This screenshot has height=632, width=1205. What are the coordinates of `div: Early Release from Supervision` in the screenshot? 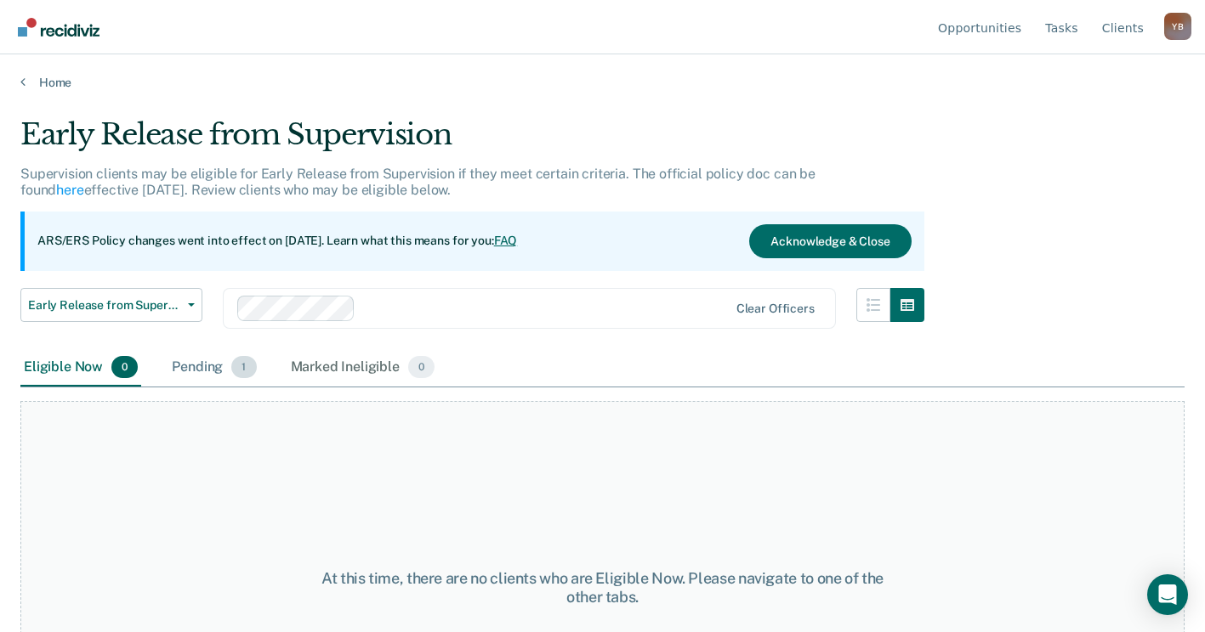 It's located at (472, 141).